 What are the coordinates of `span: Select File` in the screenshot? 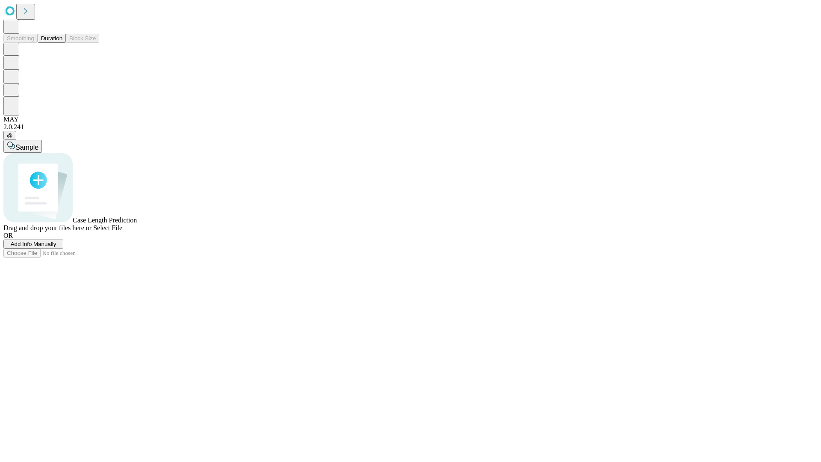 It's located at (108, 228).